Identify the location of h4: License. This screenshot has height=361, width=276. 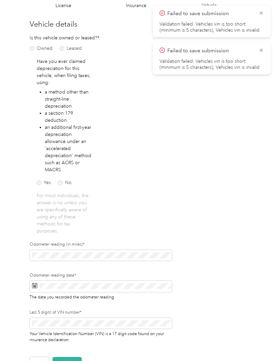
(64, 5).